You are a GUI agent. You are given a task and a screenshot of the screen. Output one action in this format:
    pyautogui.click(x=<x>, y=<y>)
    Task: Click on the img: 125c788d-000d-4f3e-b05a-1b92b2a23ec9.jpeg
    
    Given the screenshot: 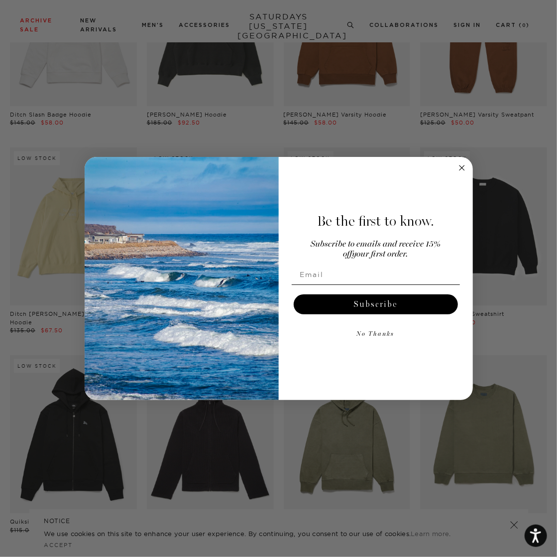 What is the action you would take?
    pyautogui.click(x=182, y=278)
    